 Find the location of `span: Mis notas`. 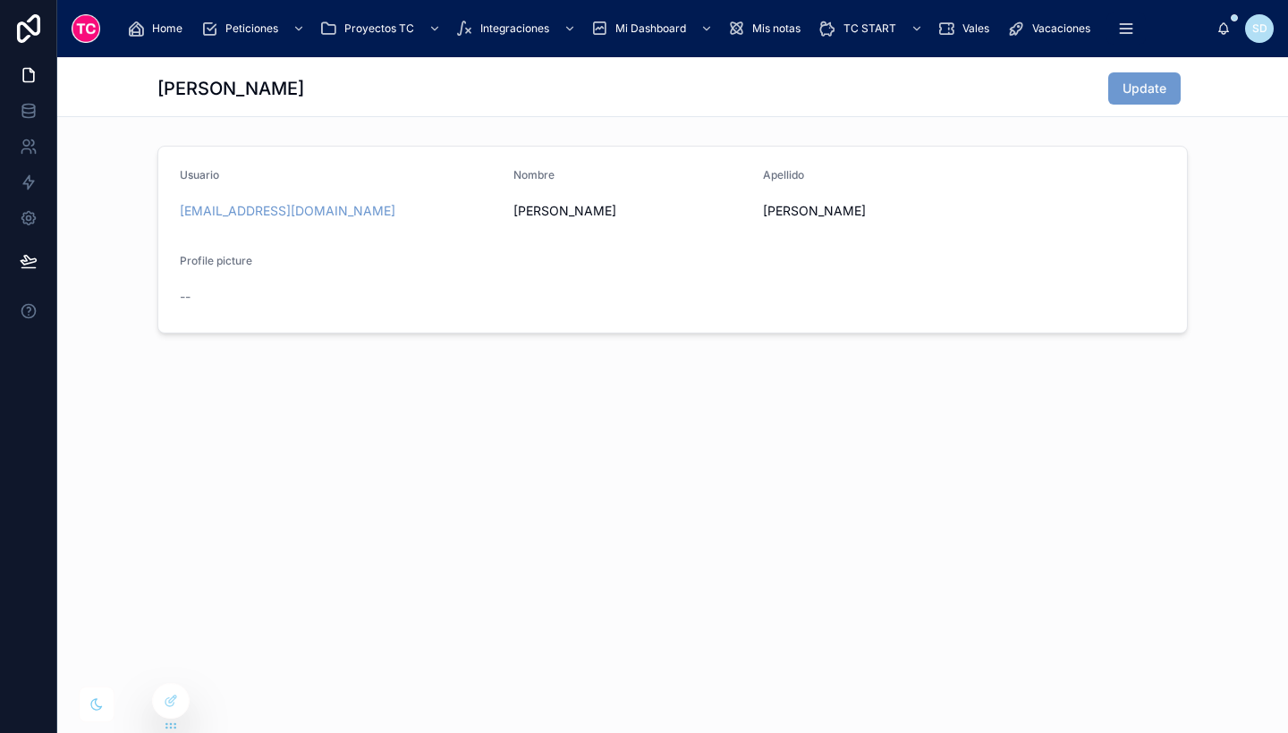

span: Mis notas is located at coordinates (776, 29).